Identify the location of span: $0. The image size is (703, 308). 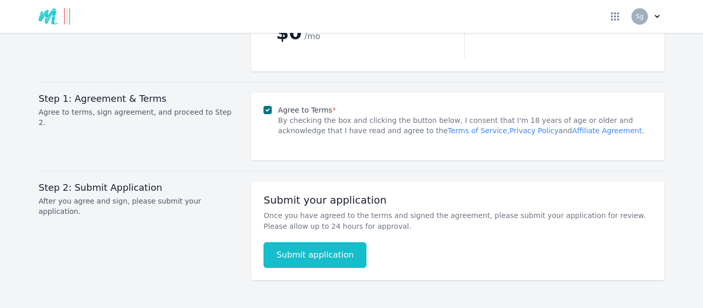
(289, 32).